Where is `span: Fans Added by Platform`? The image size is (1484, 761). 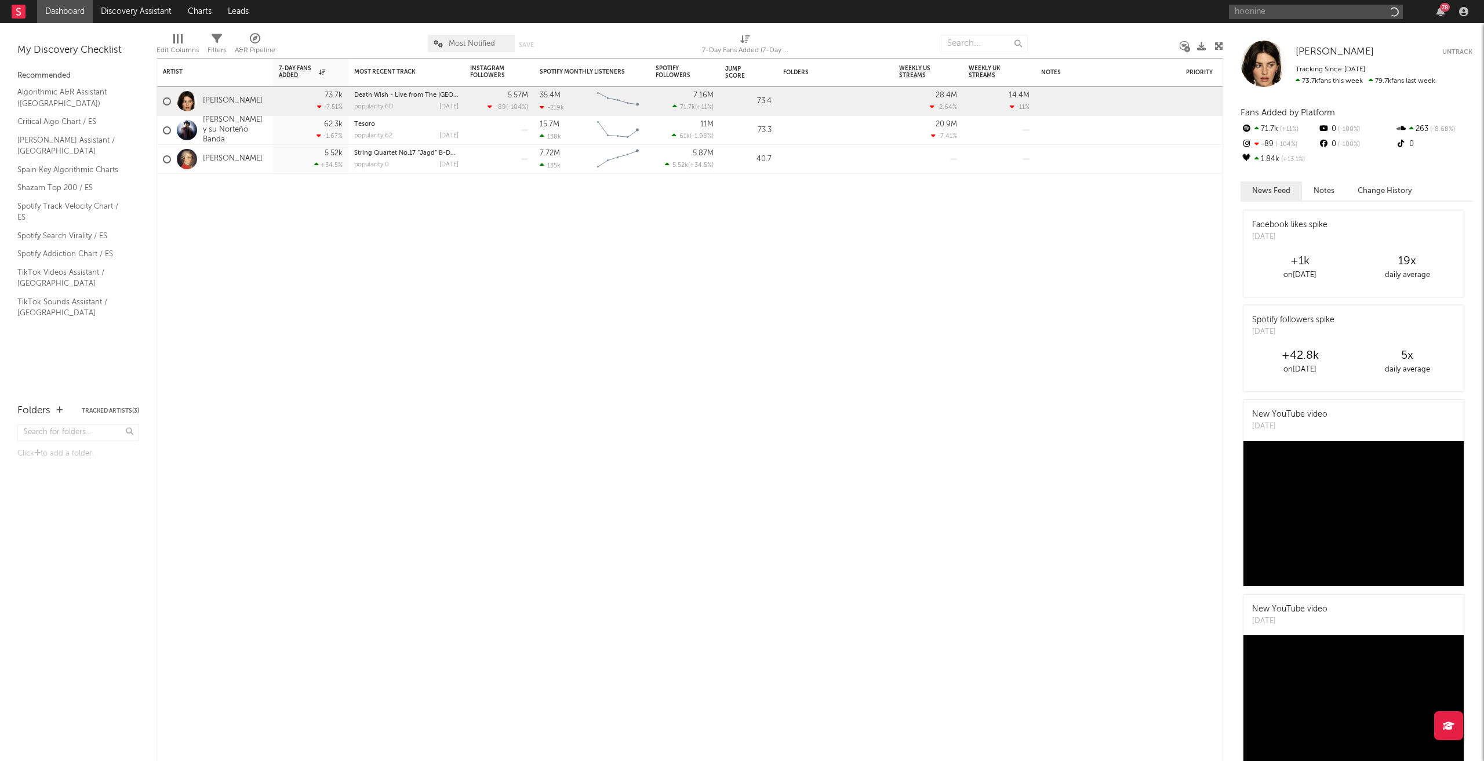
span: Fans Added by Platform is located at coordinates (1288, 112).